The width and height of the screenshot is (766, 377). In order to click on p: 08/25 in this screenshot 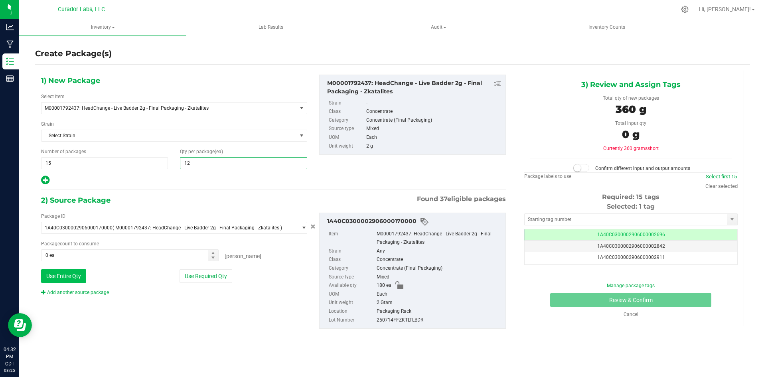, I will do `click(10, 370)`.